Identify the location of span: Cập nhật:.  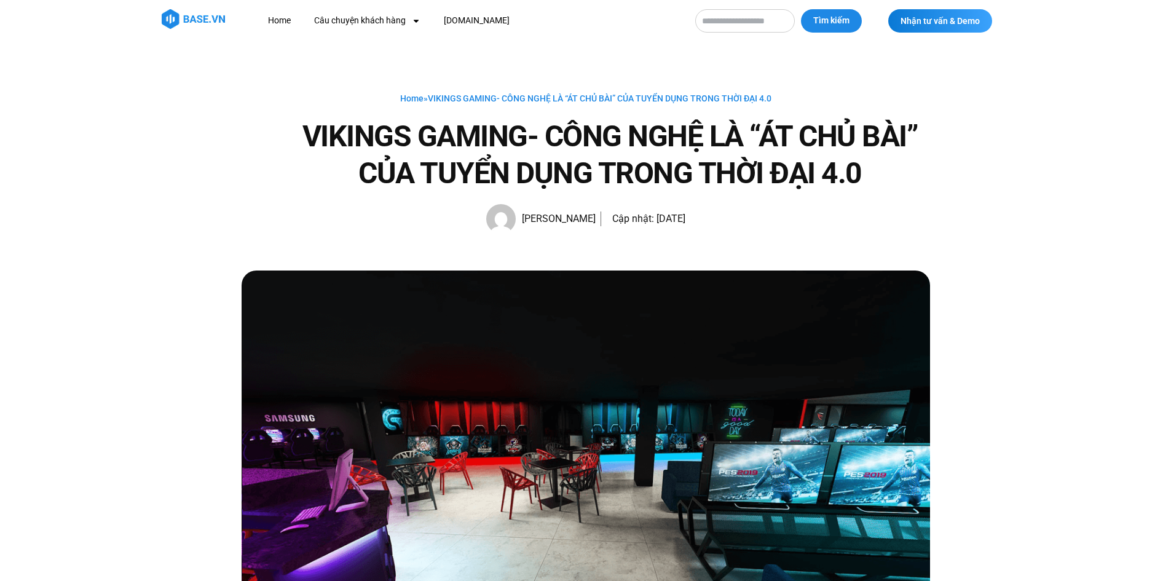
(633, 218).